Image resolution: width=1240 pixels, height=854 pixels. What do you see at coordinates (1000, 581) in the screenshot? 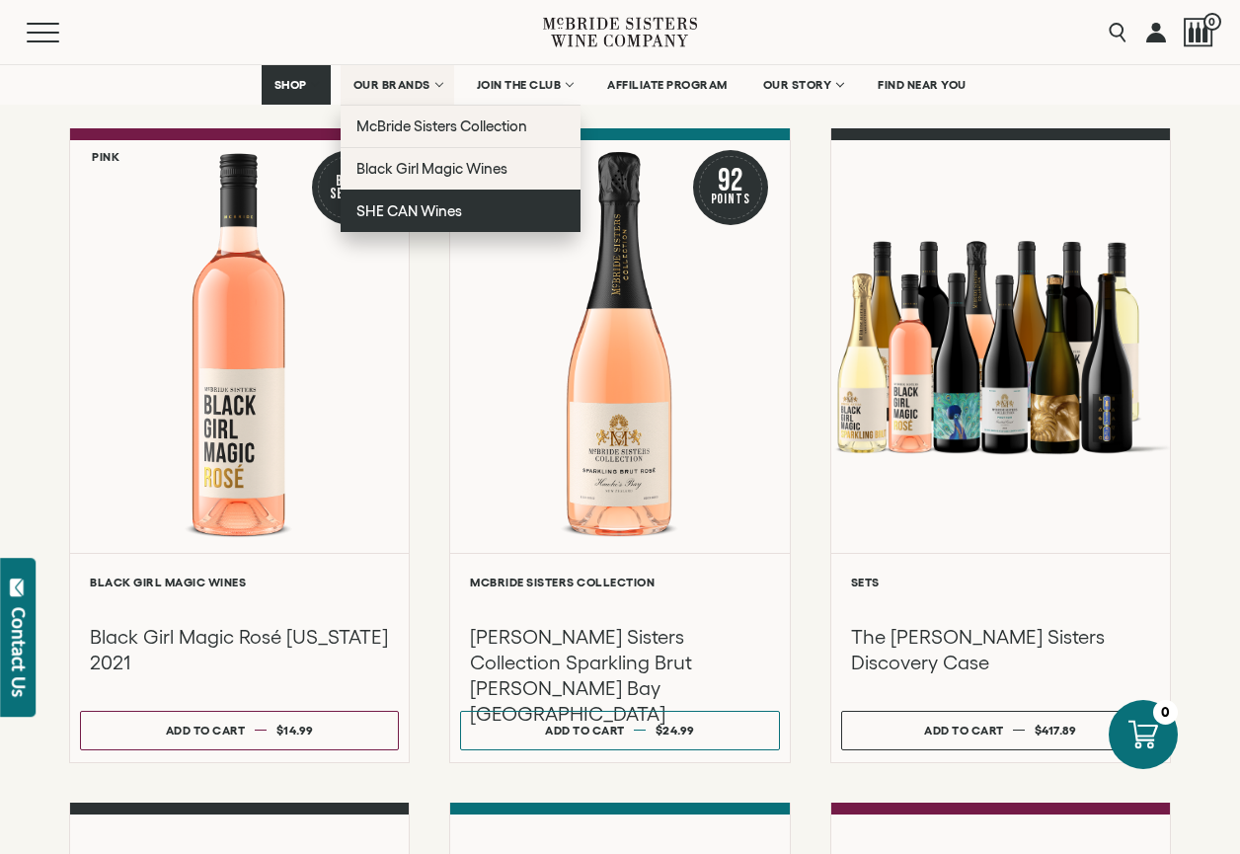
I see `h6: Sets` at bounding box center [1000, 581].